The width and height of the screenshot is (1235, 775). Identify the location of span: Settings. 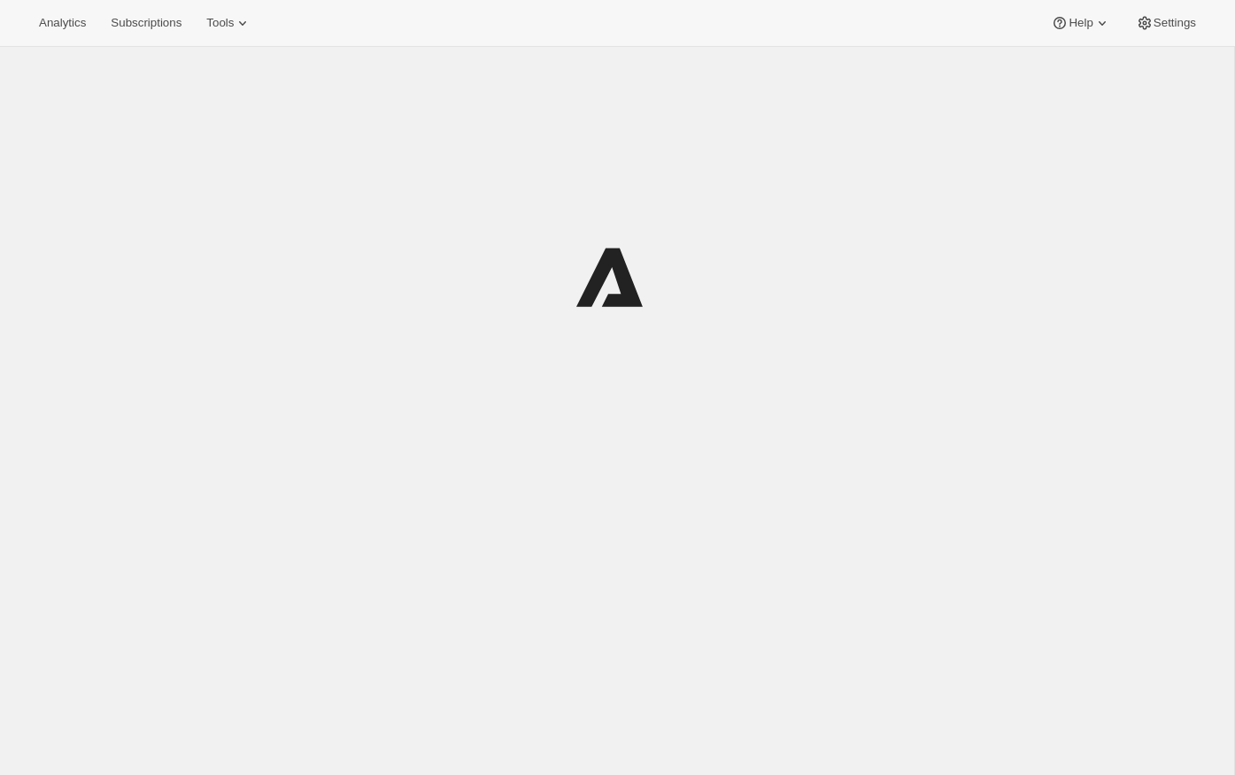
(1174, 23).